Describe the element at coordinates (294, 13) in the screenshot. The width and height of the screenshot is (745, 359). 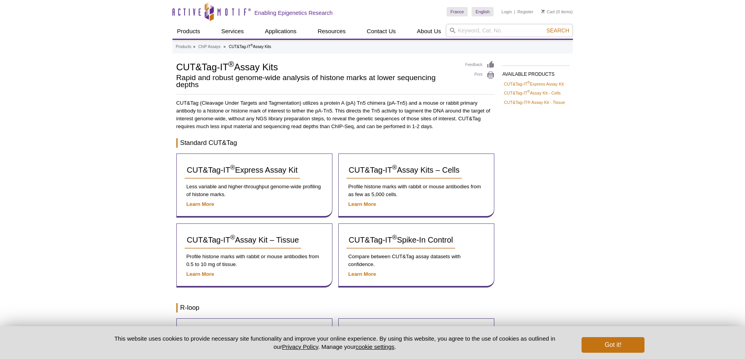
I see `h2: Enabling Epigenetics Research` at that location.